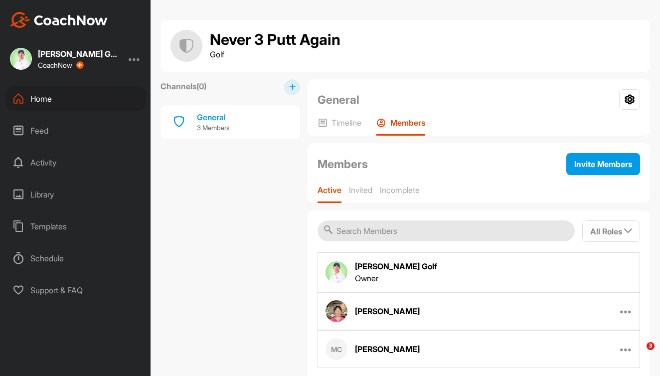 The width and height of the screenshot is (660, 376). I want to click on span: All Roles, so click(611, 231).